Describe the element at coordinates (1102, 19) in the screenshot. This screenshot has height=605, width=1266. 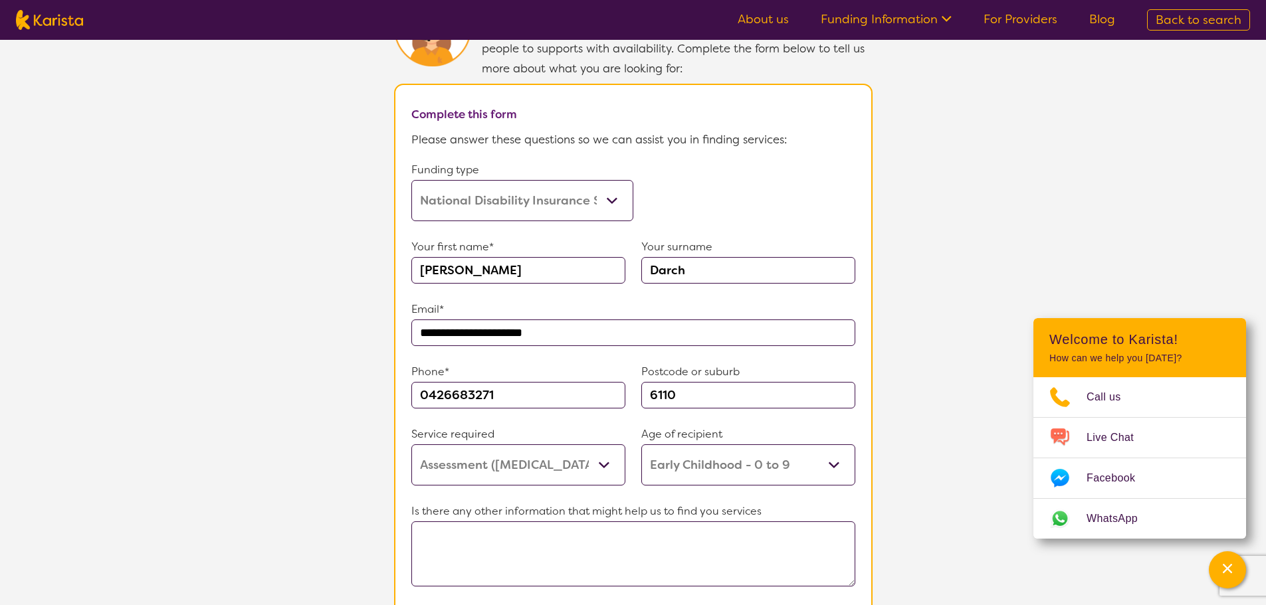
I see `a: Blog` at that location.